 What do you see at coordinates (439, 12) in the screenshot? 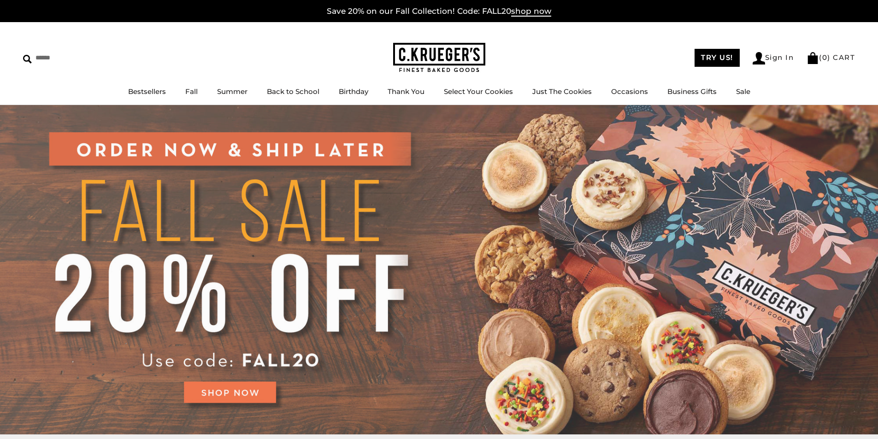
I see `a: Save 20% on our Fall Collection! Code: FALL20shop now` at bounding box center [439, 12].